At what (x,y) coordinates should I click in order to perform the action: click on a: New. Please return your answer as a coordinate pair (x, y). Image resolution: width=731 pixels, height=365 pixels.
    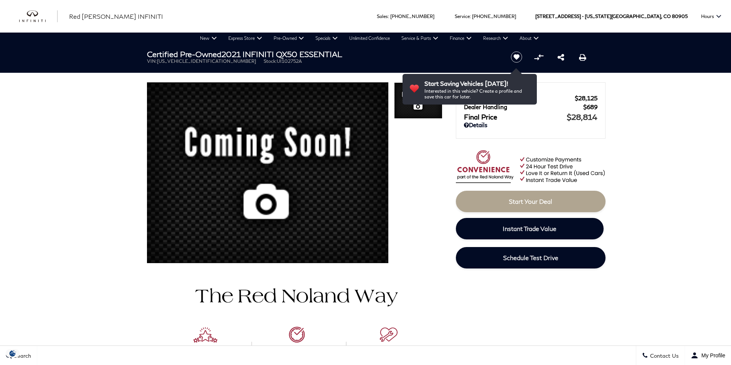
    Looking at the image, I should click on (208, 38).